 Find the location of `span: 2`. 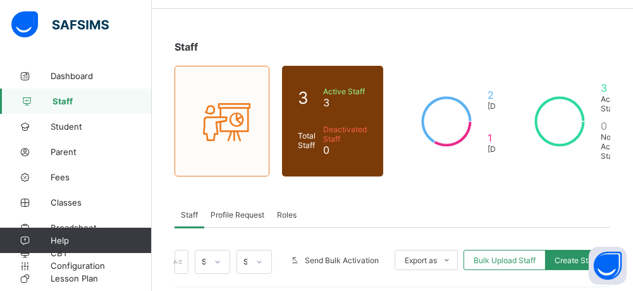

span: 2 is located at coordinates (530, 95).